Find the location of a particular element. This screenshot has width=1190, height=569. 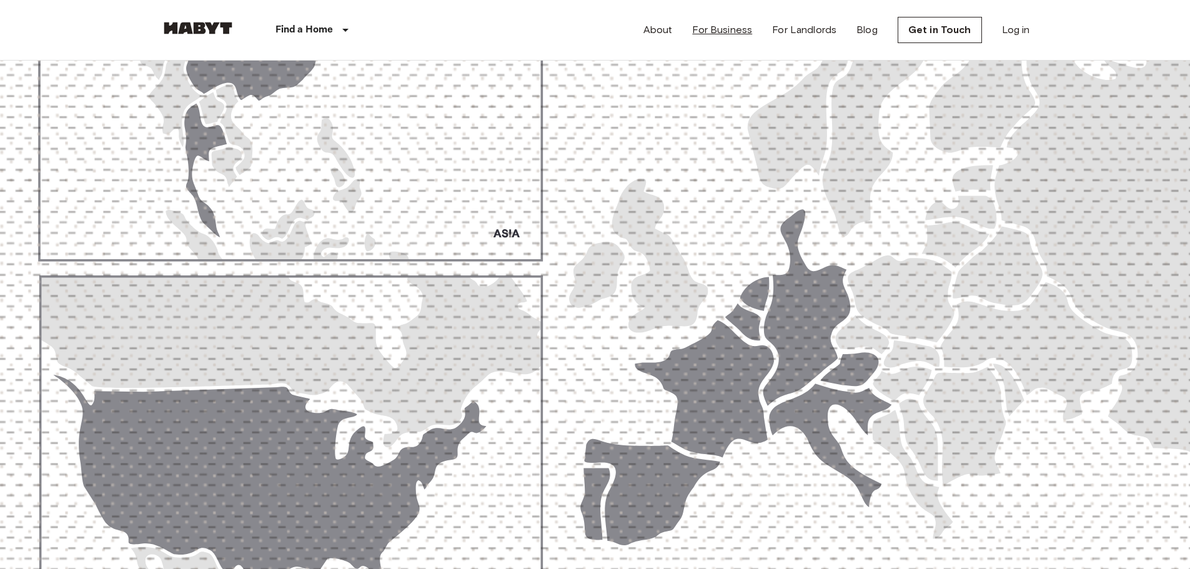

p: Find a Home is located at coordinates (304, 30).